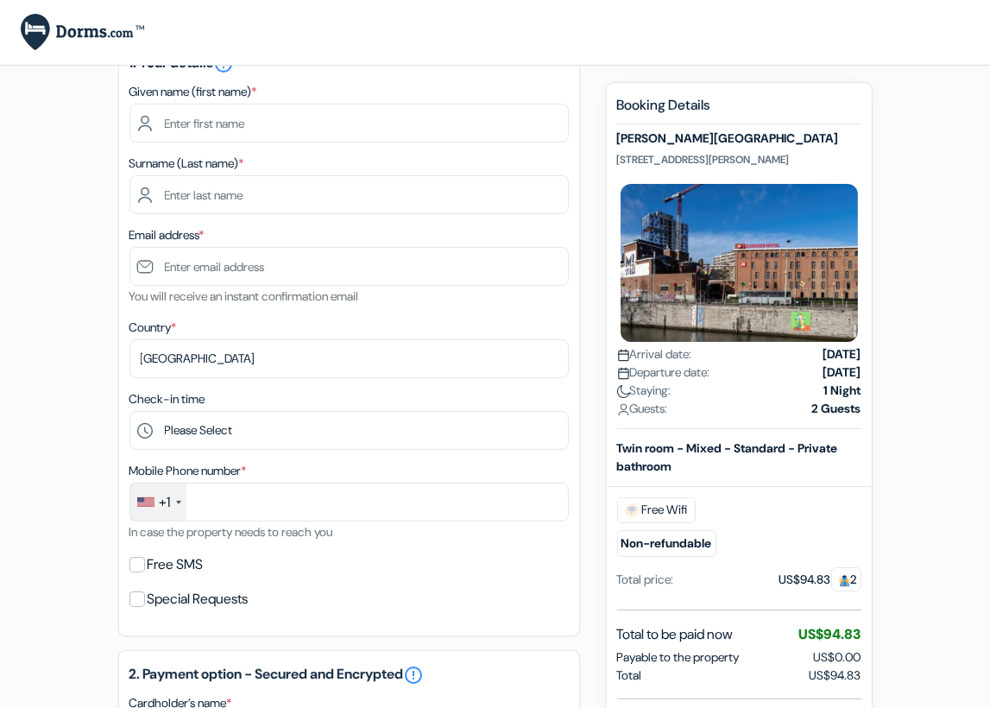  Describe the element at coordinates (654, 354) in the screenshot. I see `span: Arrival date:` at that location.